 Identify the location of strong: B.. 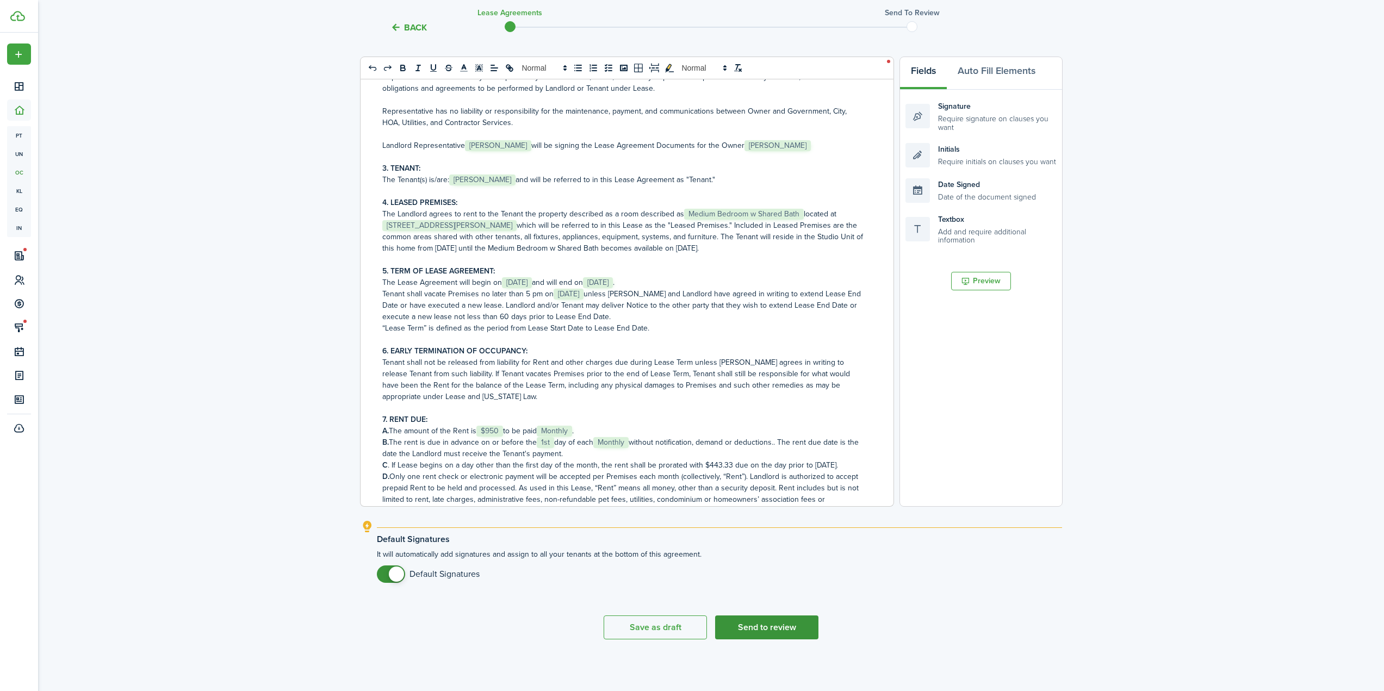
(385, 442).